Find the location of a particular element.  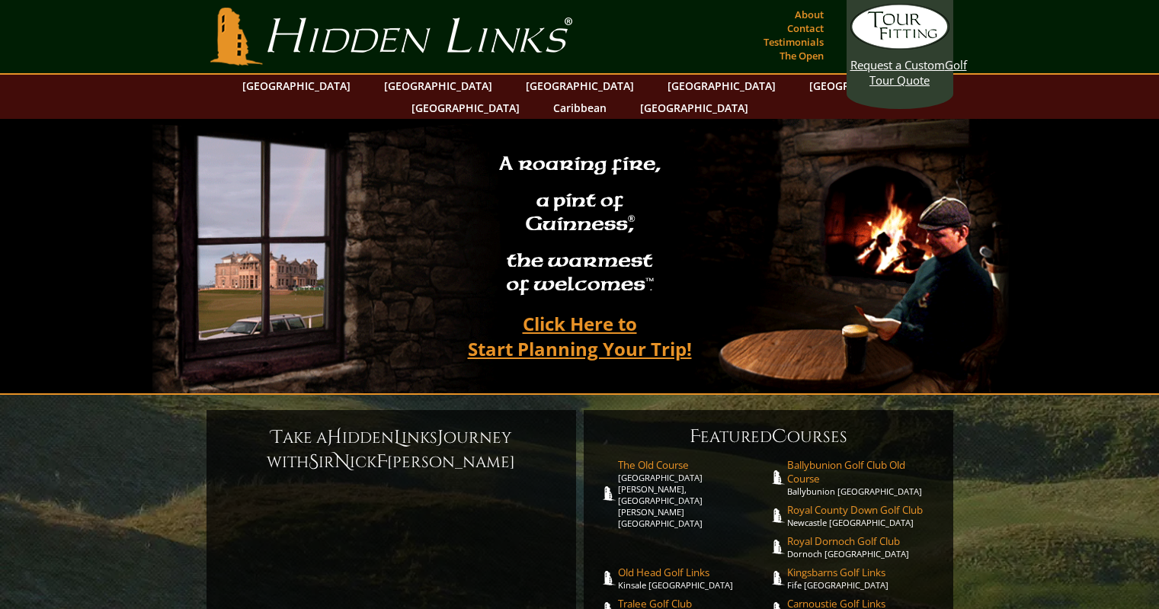

span: Royal Dornoch Golf Club is located at coordinates (862, 541).